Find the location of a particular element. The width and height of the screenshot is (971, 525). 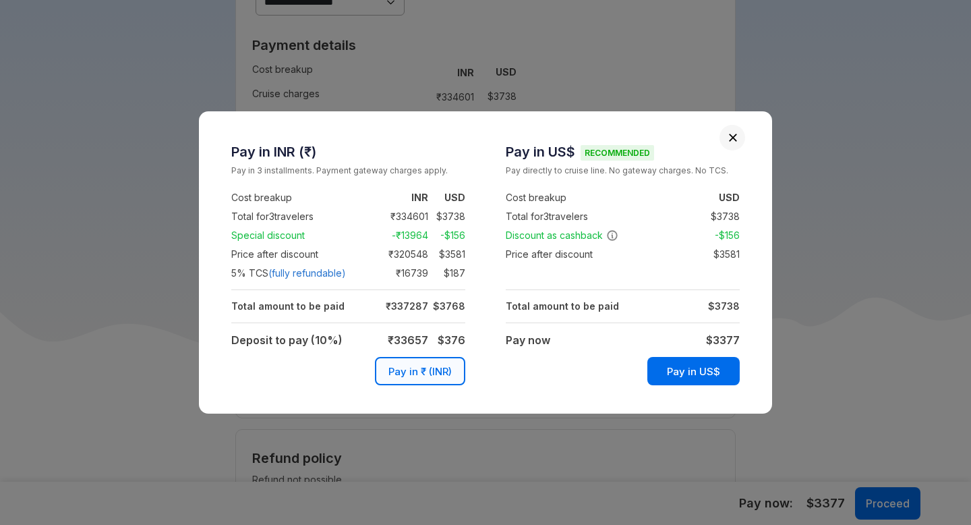

td: Special discount is located at coordinates (301, 235).